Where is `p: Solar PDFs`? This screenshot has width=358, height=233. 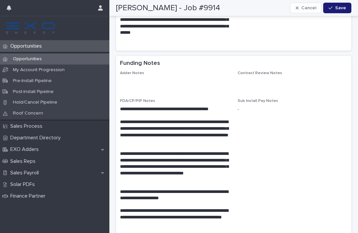
p: Solar PDFs is located at coordinates (24, 184).